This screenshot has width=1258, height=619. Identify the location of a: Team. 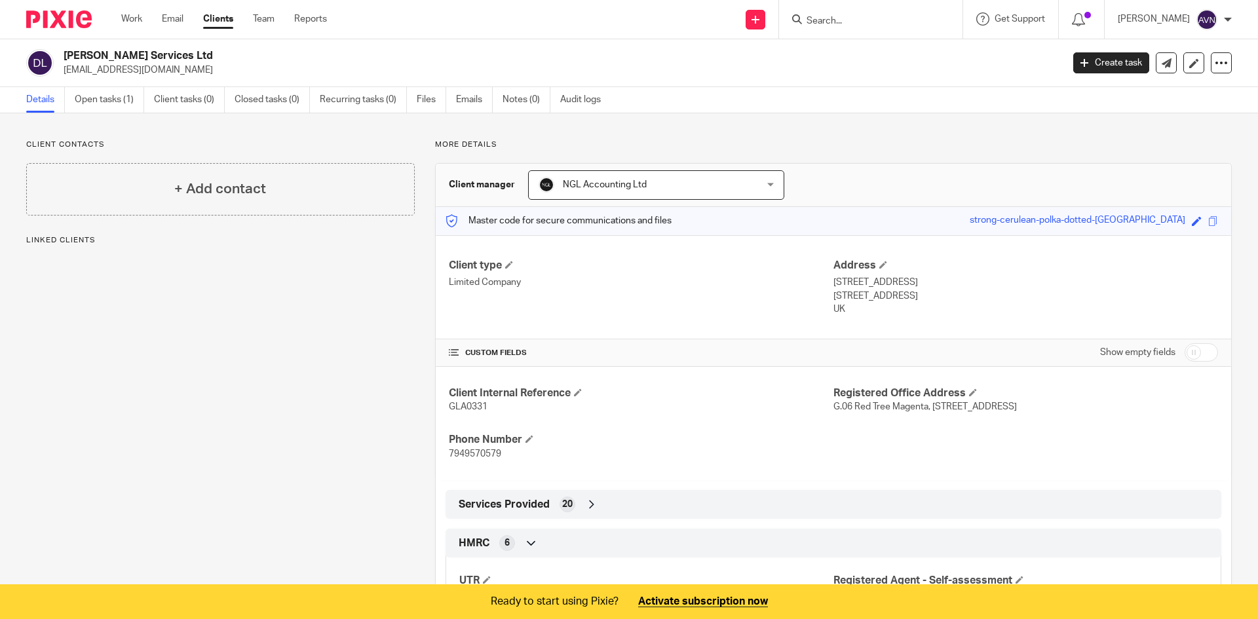
(263, 19).